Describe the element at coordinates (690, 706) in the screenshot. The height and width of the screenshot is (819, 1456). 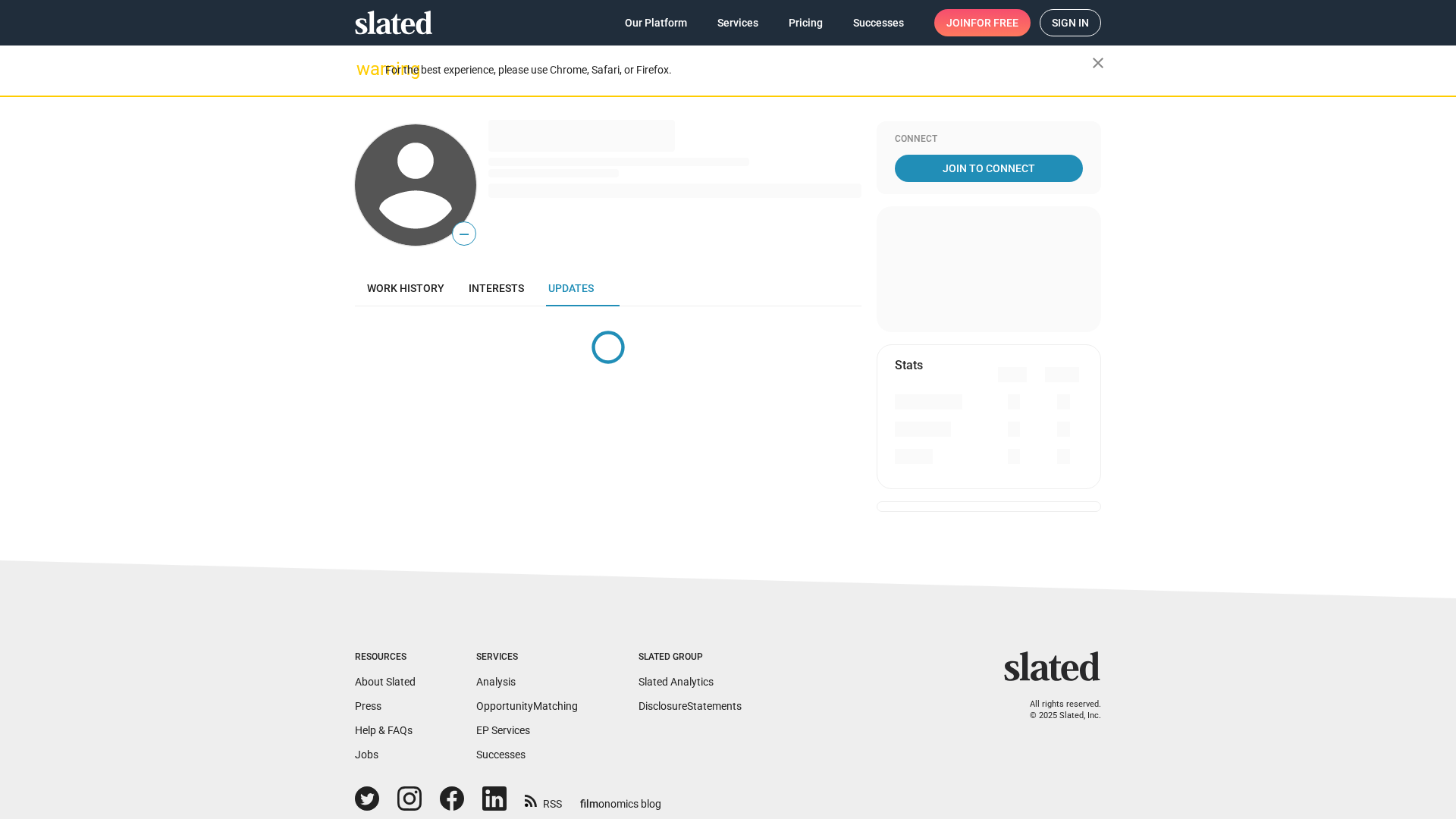
I see `a: DisclosureStatements` at that location.